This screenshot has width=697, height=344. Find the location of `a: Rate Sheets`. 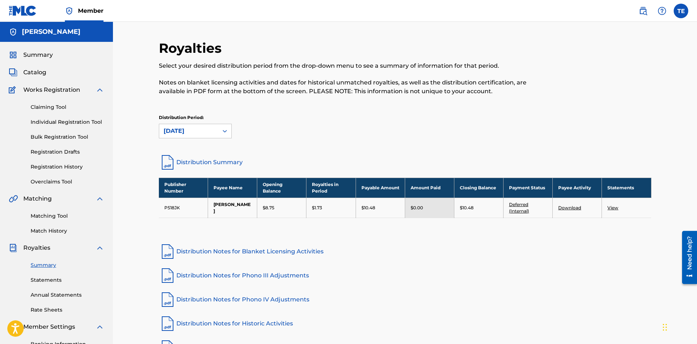

a: Rate Sheets is located at coordinates (67, 310).